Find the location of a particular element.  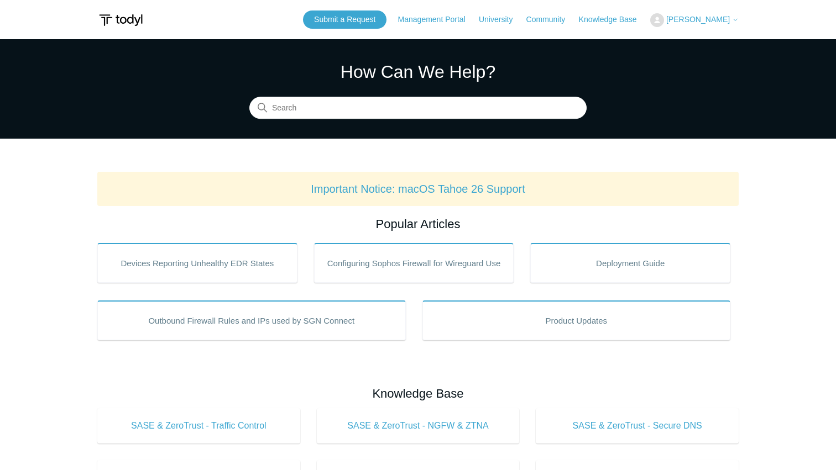

a: Community is located at coordinates (551, 19).